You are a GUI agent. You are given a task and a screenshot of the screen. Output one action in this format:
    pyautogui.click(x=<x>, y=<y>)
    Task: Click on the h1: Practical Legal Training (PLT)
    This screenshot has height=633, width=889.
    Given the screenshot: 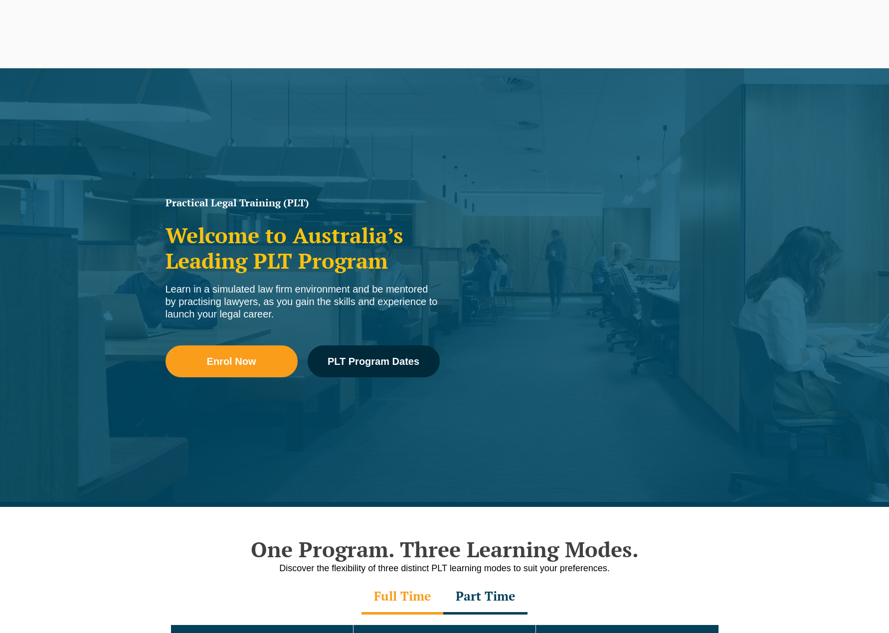 What is the action you would take?
    pyautogui.click(x=303, y=203)
    